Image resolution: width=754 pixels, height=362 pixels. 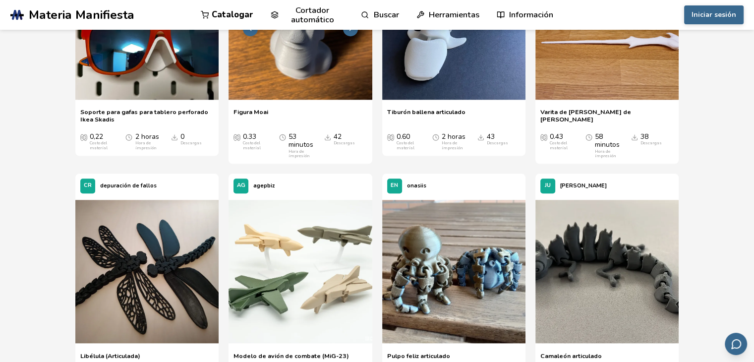 What do you see at coordinates (251, 112) in the screenshot?
I see `font: Figura Moai` at bounding box center [251, 112].